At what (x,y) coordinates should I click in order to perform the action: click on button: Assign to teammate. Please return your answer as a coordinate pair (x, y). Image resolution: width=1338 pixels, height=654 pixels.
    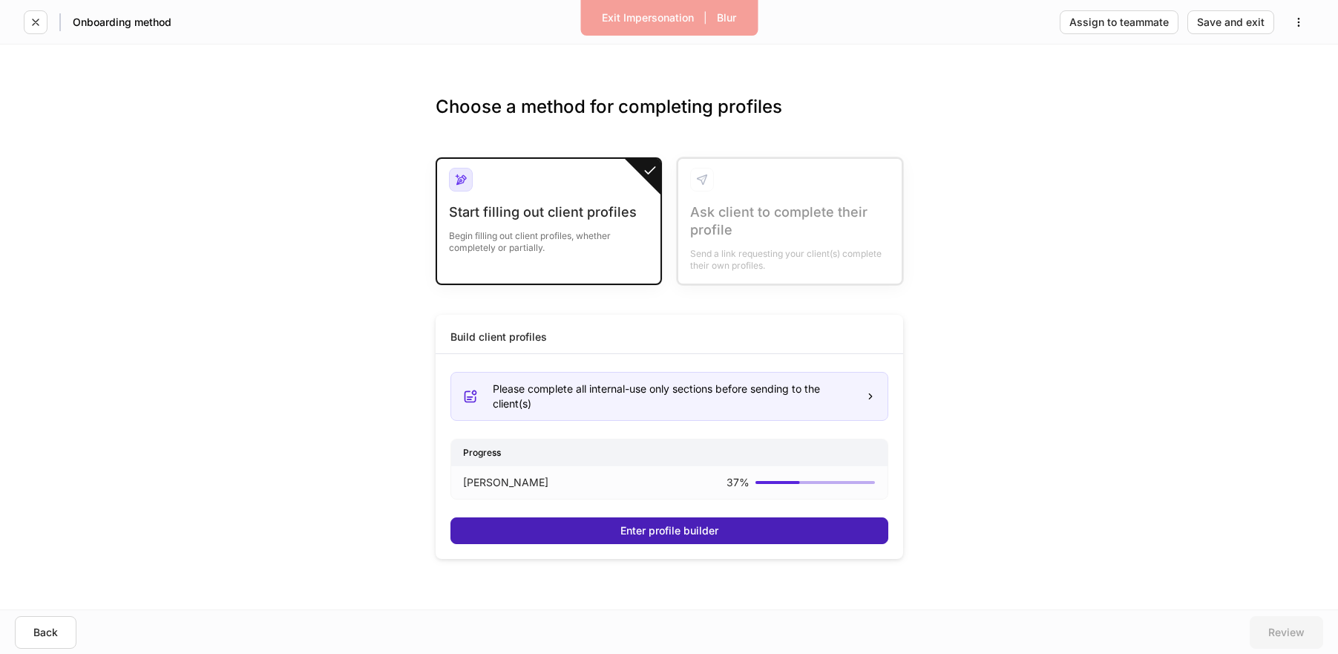
    Looking at the image, I should click on (1119, 22).